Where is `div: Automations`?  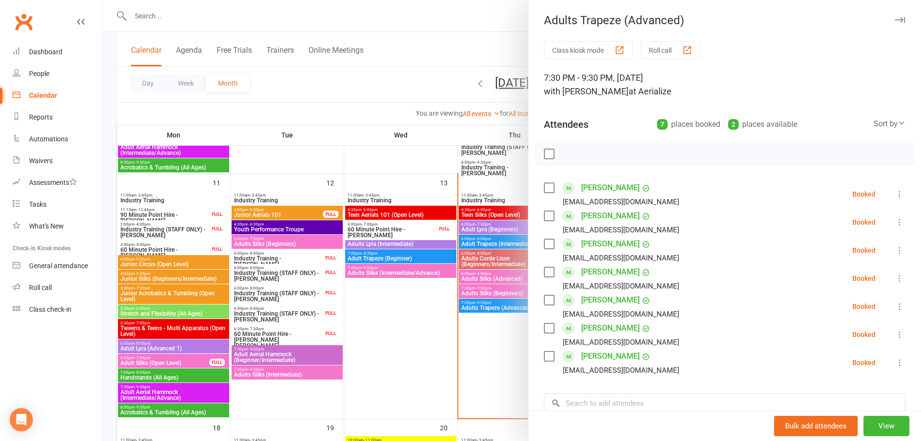 div: Automations is located at coordinates (48, 139).